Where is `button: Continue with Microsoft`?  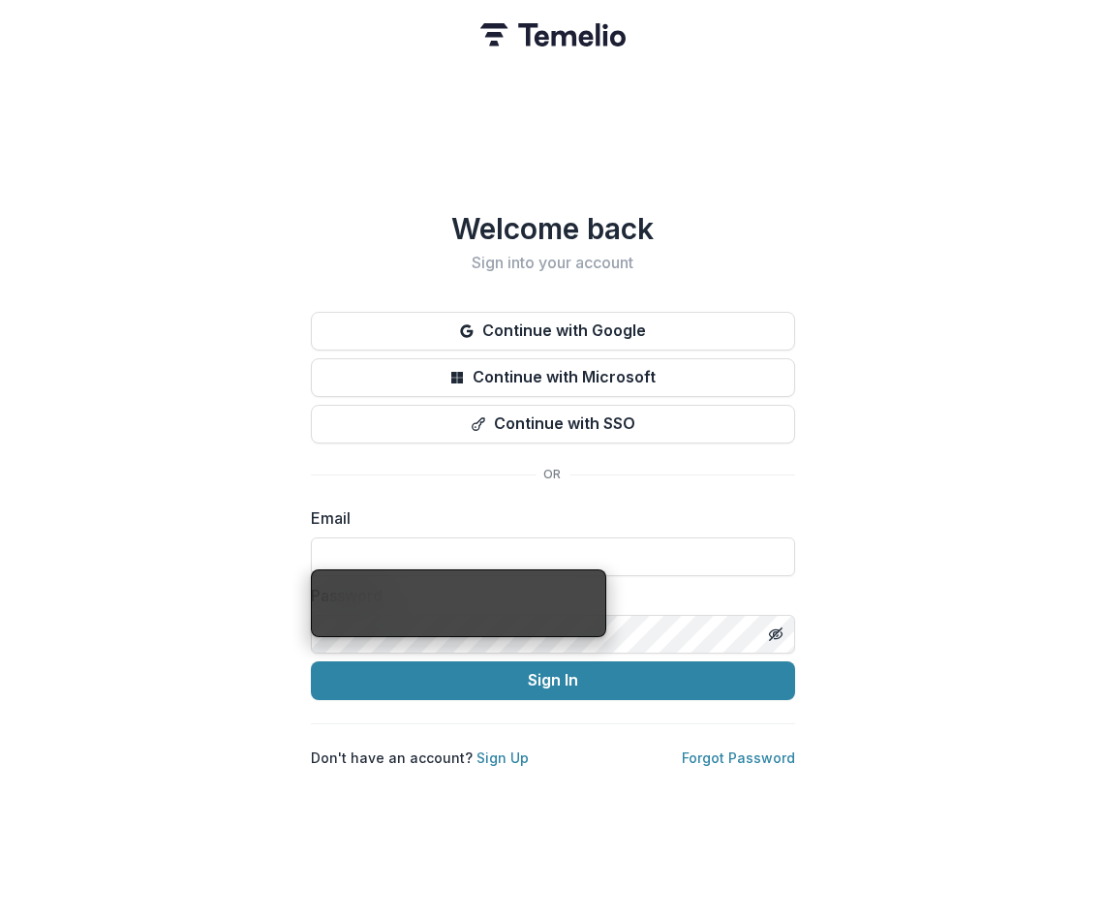
button: Continue with Microsoft is located at coordinates (553, 378).